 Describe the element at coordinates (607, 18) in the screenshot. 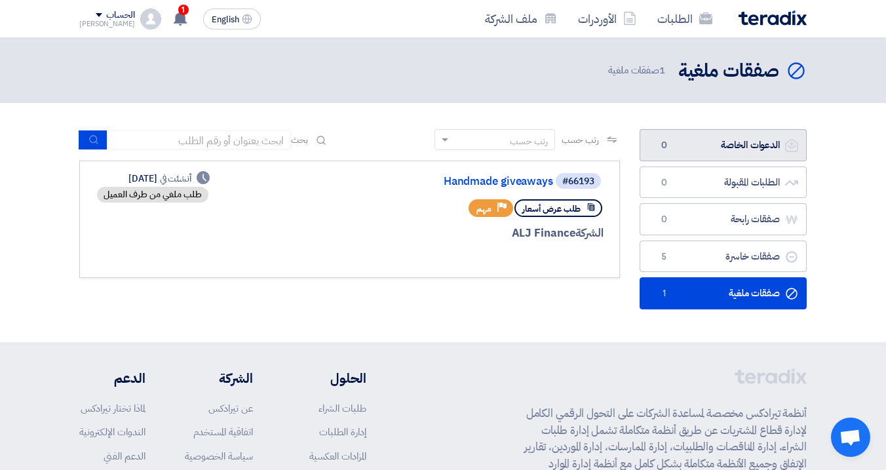

I see `a: الأوردرات` at that location.